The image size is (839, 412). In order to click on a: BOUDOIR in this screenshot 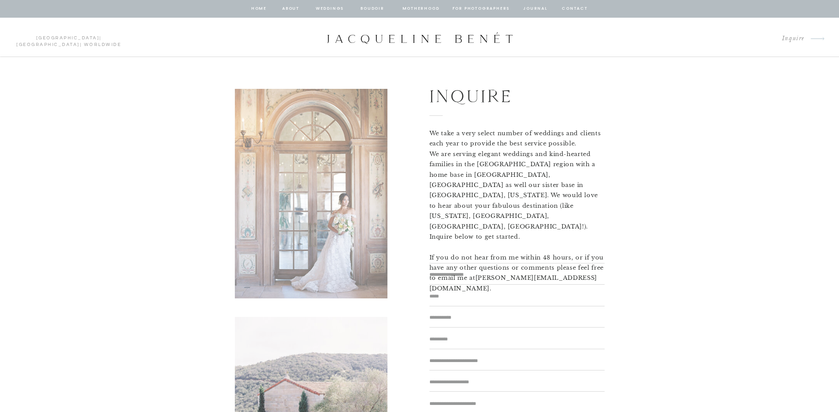, I will do `click(372, 9)`.